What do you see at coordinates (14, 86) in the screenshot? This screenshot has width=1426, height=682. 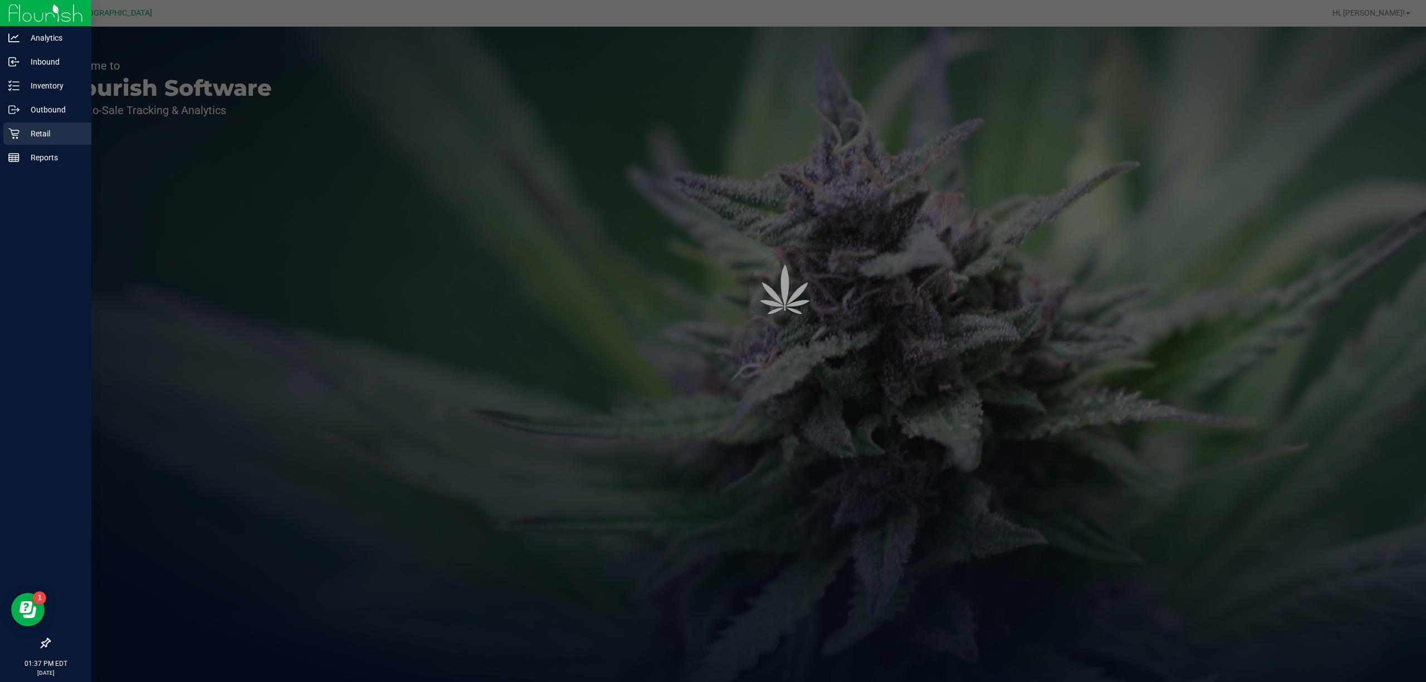 I see `inline-svg: Inventory` at bounding box center [14, 86].